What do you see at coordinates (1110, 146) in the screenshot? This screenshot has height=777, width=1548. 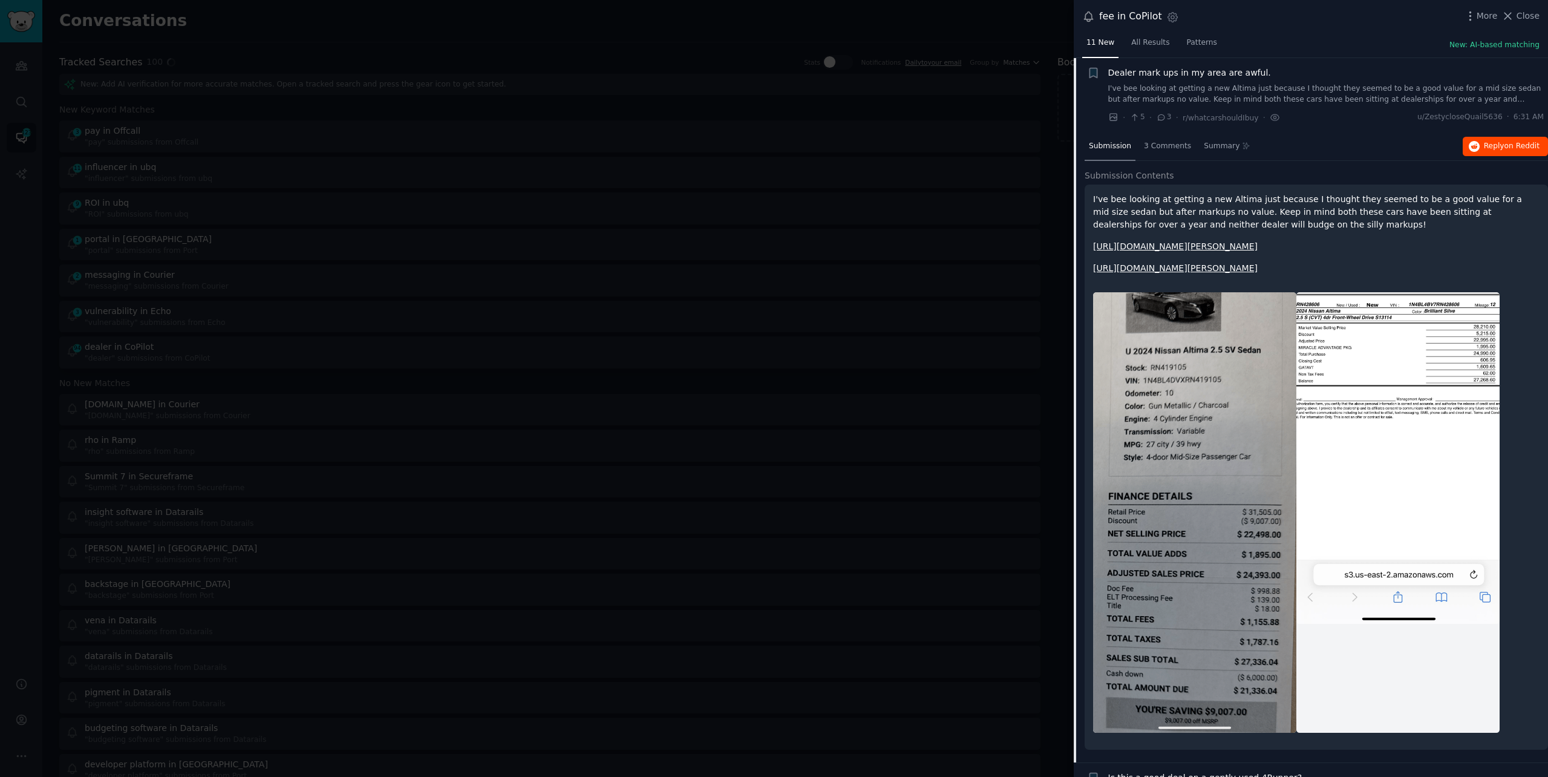 I see `span: Submission` at bounding box center [1110, 146].